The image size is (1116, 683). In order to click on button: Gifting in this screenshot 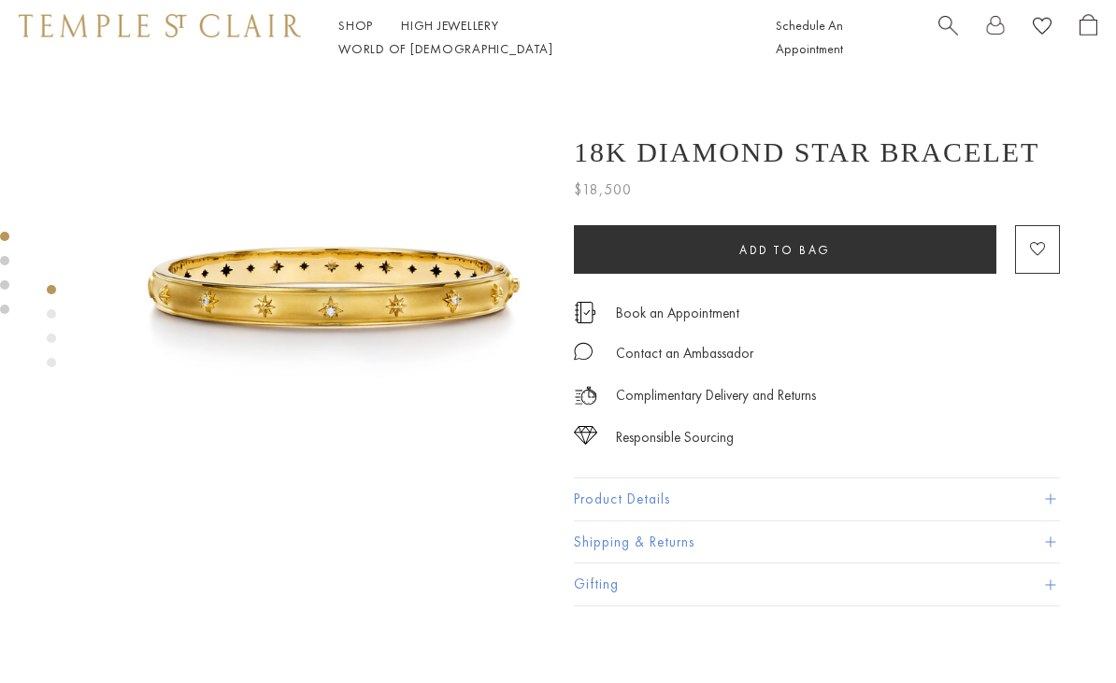, I will do `click(817, 584)`.